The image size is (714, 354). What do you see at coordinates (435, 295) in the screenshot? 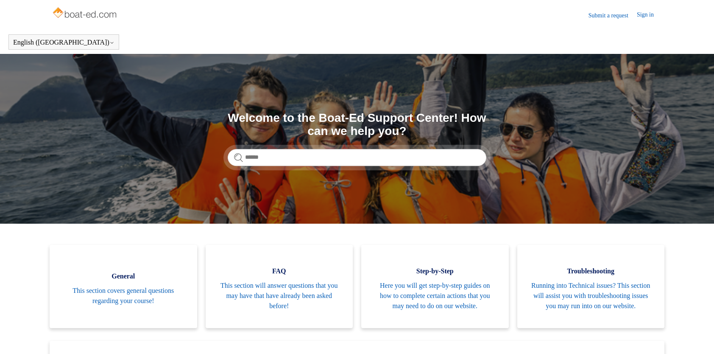
I see `span: Here you will get step-by-step guides on how to complete certain actions that you may need to do ...` at bounding box center [435, 295].